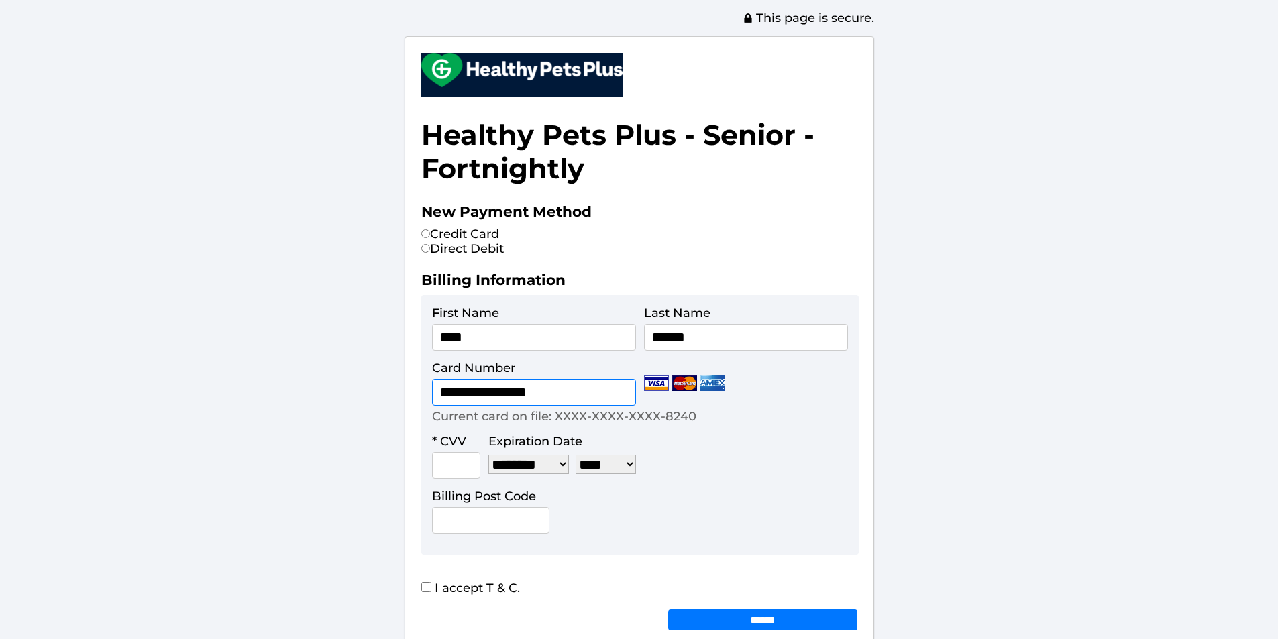  Describe the element at coordinates (639, 215) in the screenshot. I see `h2: New Payment Method` at that location.